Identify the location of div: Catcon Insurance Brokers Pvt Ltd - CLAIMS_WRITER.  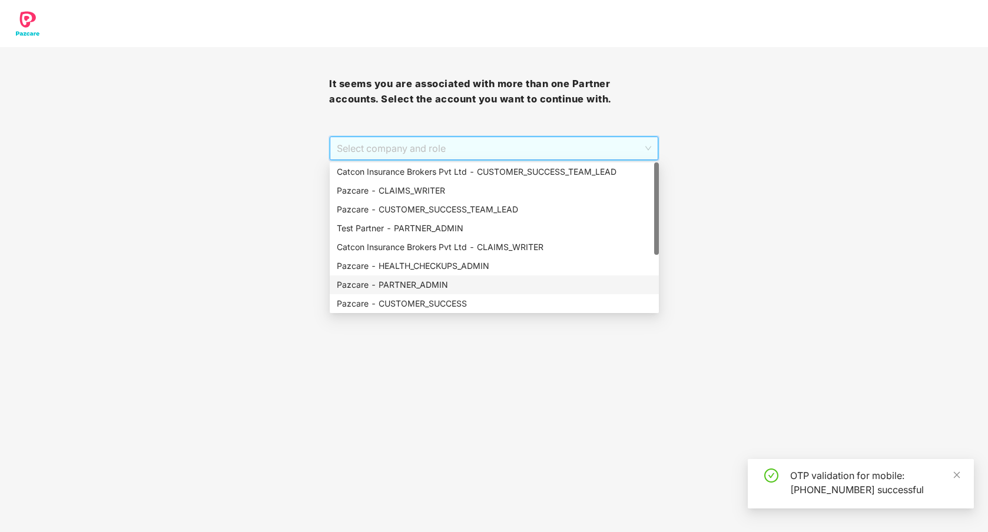
(494, 247).